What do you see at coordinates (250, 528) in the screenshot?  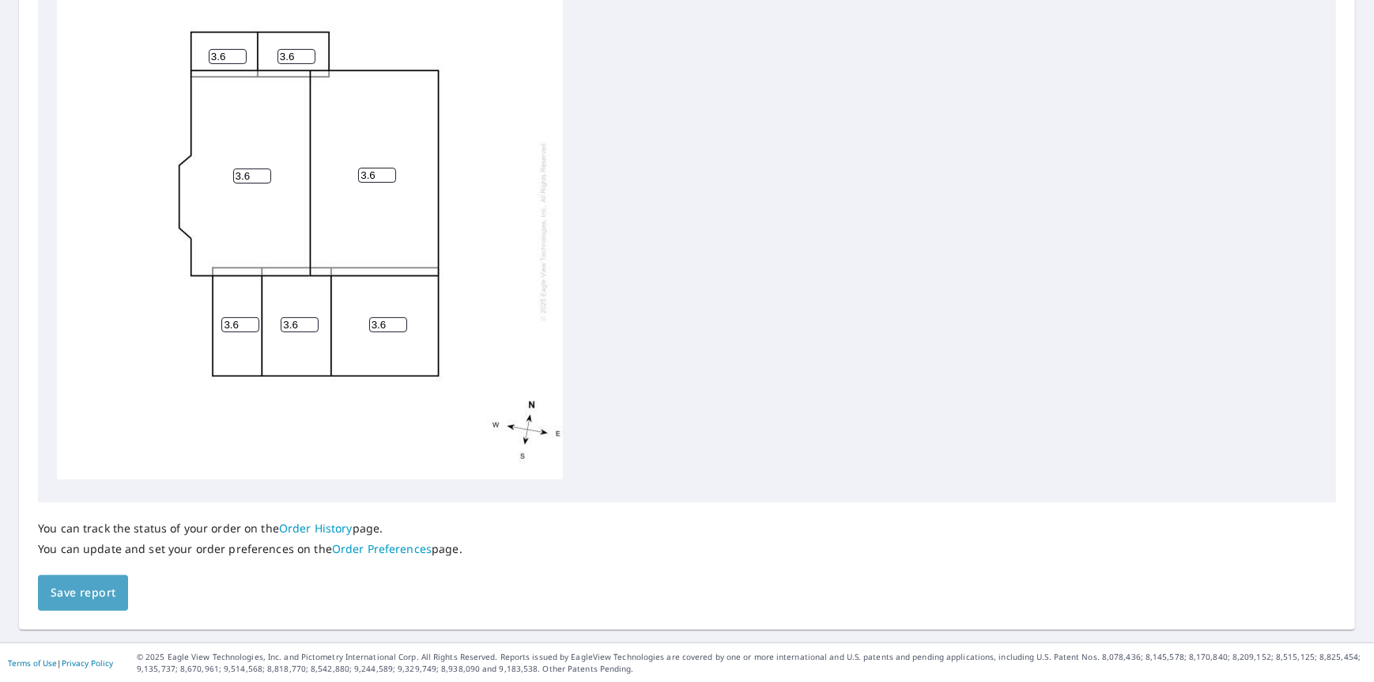 I see `p: You can track the status of your order on the page.` at bounding box center [250, 528].